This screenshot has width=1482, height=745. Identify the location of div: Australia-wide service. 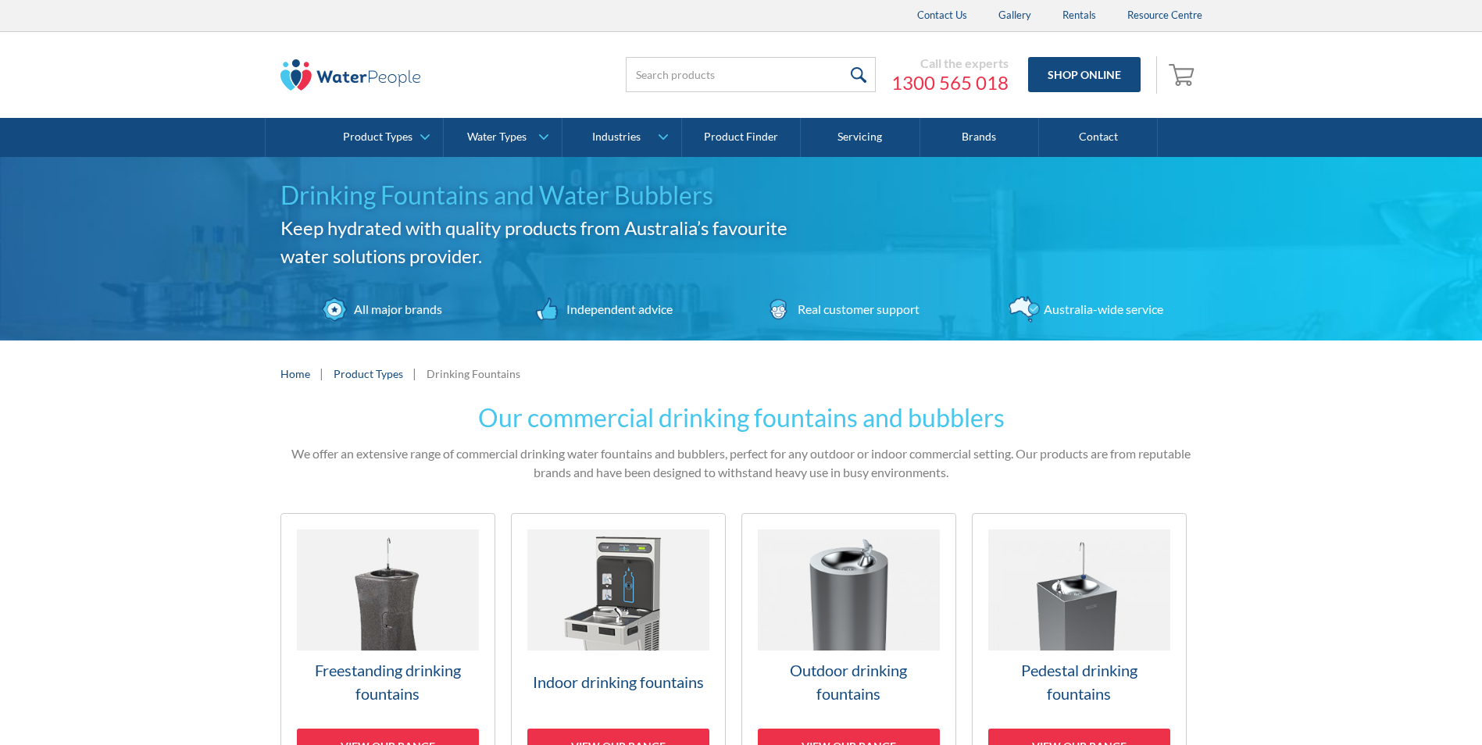
(1101, 309).